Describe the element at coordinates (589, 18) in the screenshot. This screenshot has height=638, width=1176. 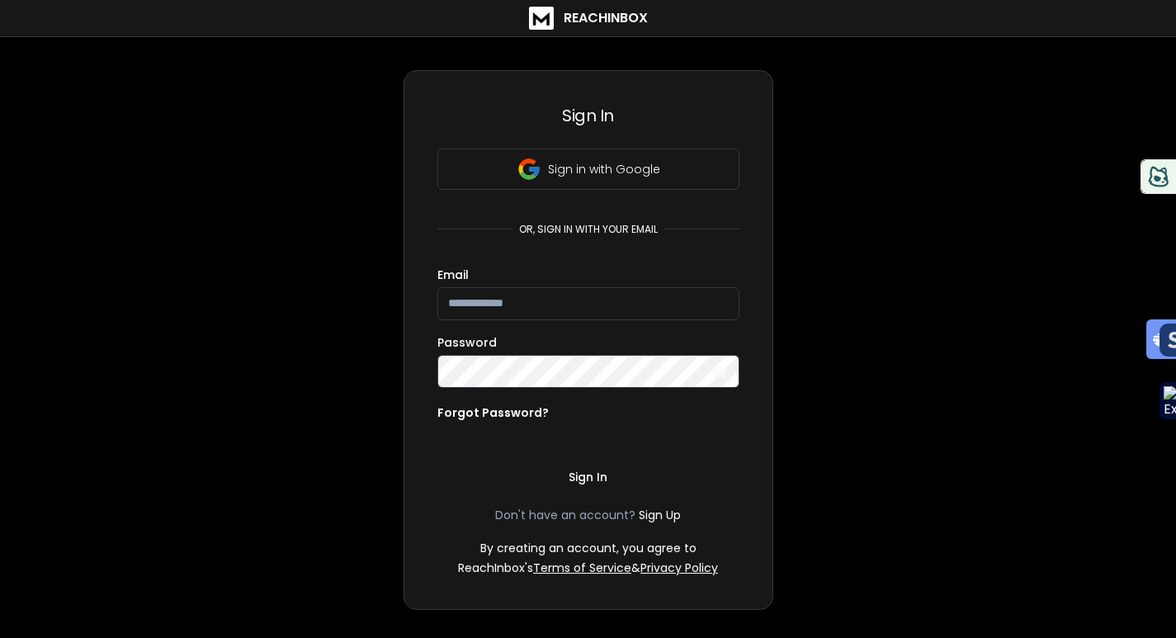
I see `a: ReachInbox` at that location.